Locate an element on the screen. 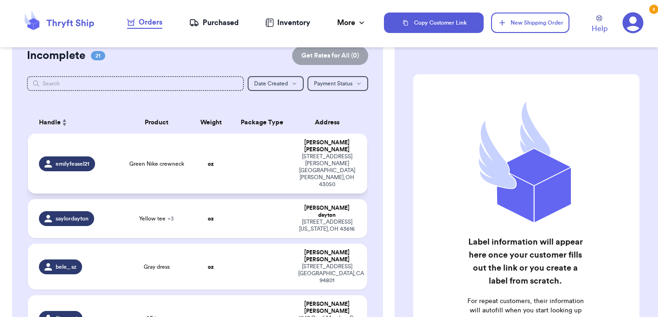 The image size is (658, 317). h2: Label information will appear here once your customer fills out the link or you create a label fr... is located at coordinates (526, 261).